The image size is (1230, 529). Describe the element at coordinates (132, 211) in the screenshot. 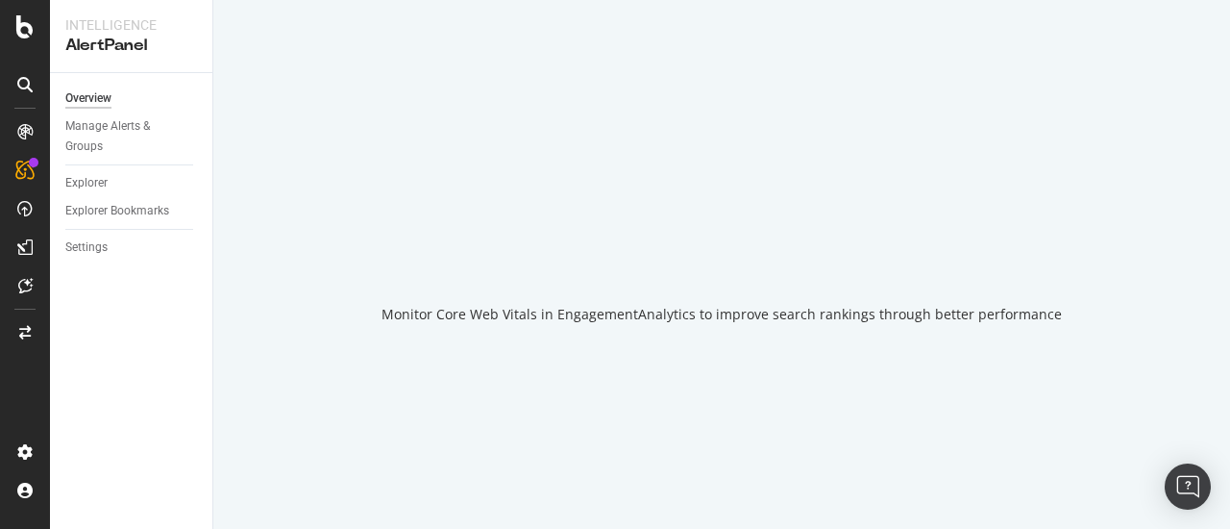

I see `a: Explorer Bookmarks` at that location.